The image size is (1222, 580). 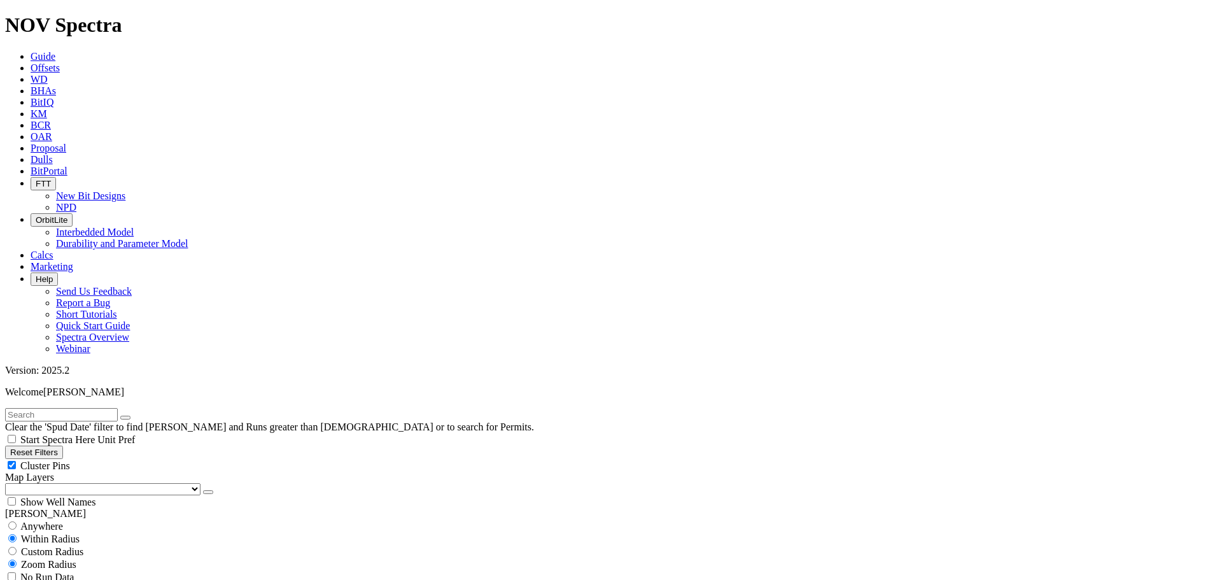 What do you see at coordinates (34, 452) in the screenshot?
I see `button: Reset Filters` at bounding box center [34, 452].